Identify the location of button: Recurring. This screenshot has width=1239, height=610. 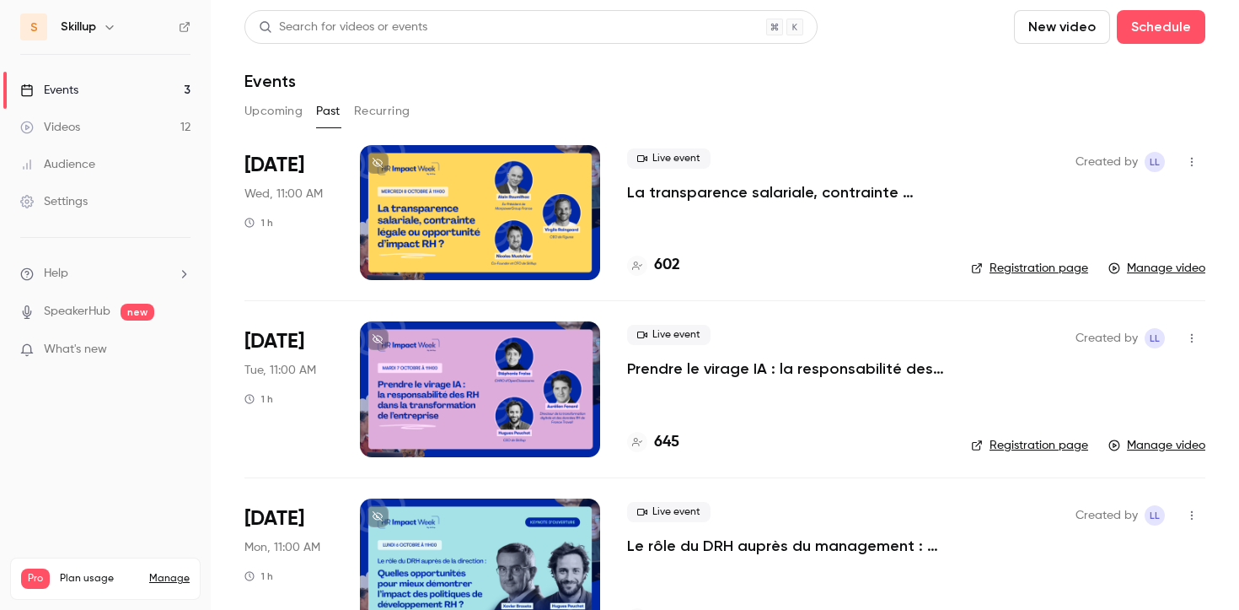
(382, 111).